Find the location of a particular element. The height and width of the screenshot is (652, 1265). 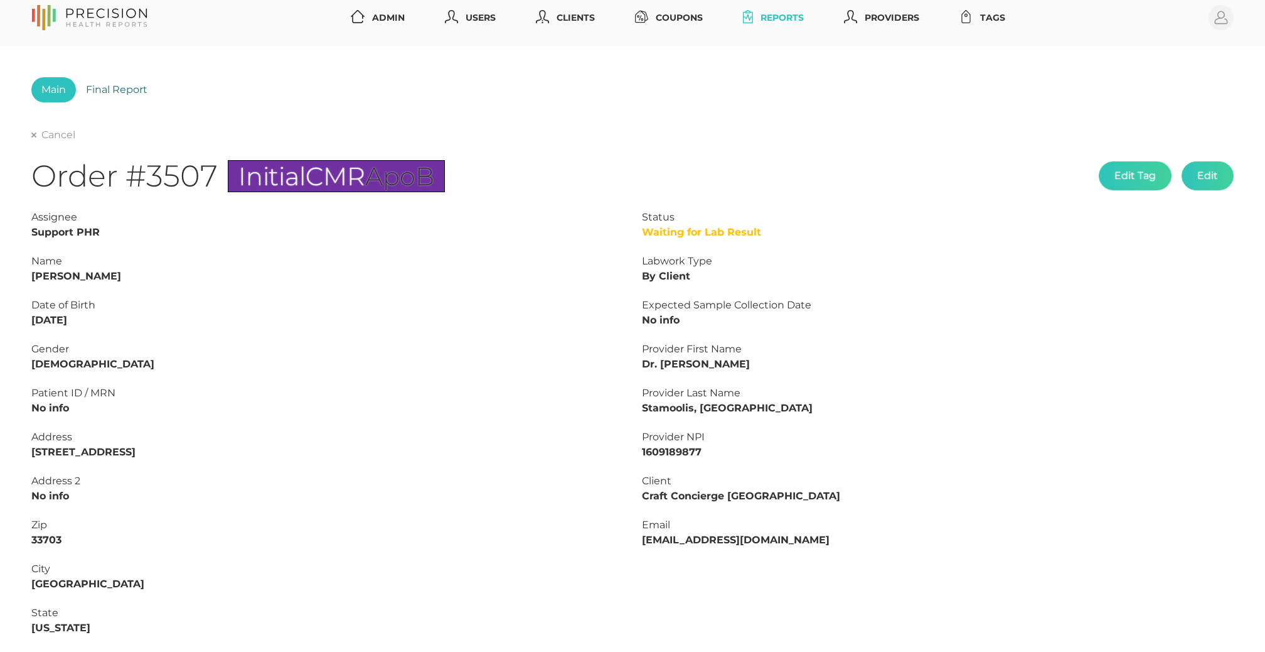

a: Cancel is located at coordinates (53, 135).